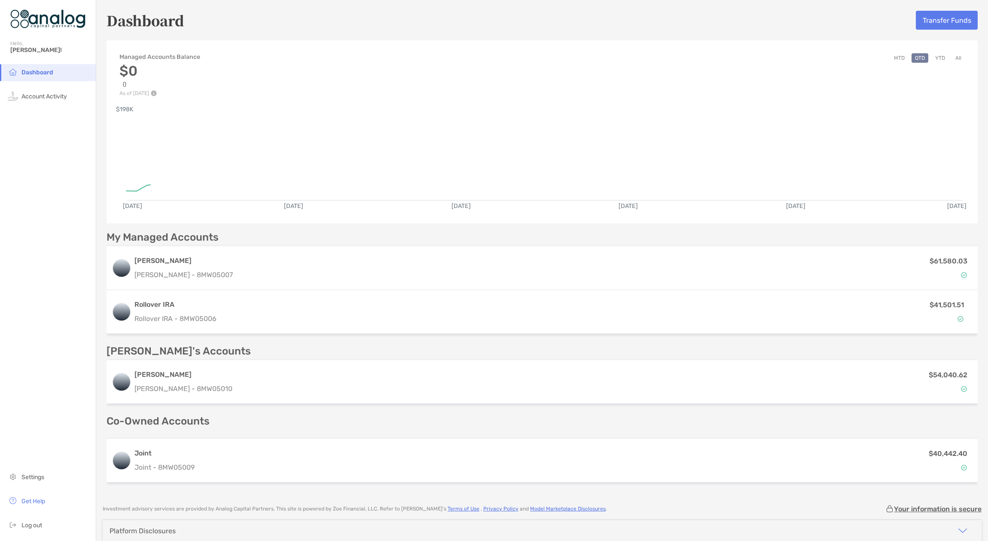 The height and width of the screenshot is (541, 988). Describe the element at coordinates (154, 93) in the screenshot. I see `img: Performance Info` at that location.